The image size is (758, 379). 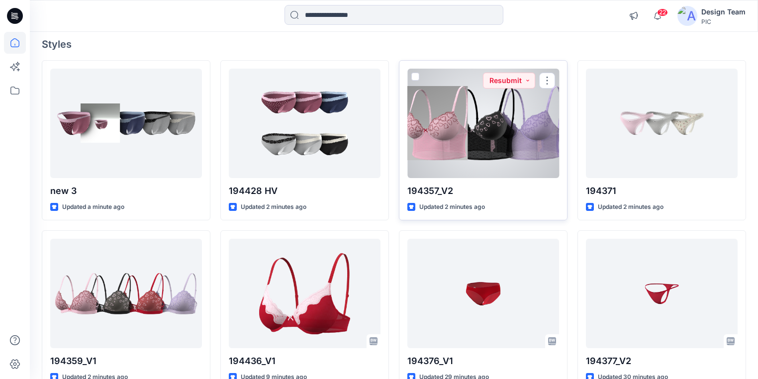 What do you see at coordinates (305, 191) in the screenshot?
I see `p: 194428 HV` at bounding box center [305, 191].